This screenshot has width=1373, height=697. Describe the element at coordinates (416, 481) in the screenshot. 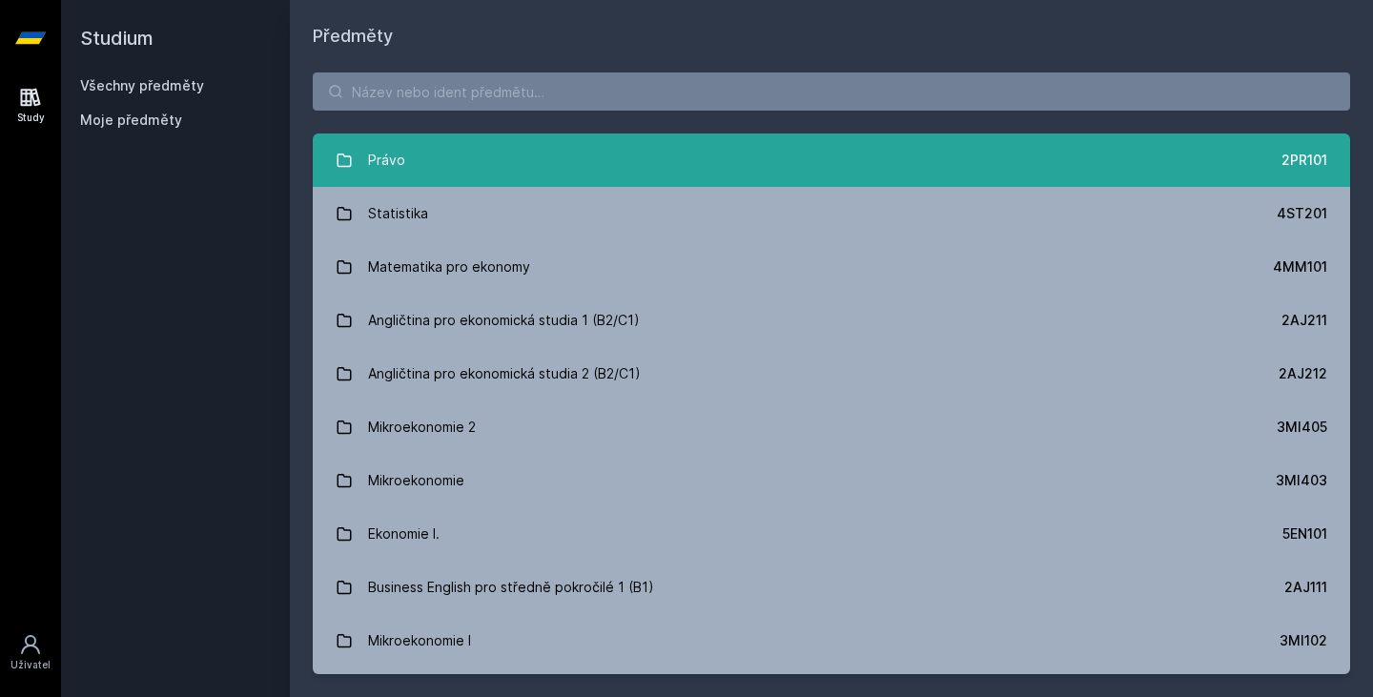

I see `div: Mikroekonomie` at that location.